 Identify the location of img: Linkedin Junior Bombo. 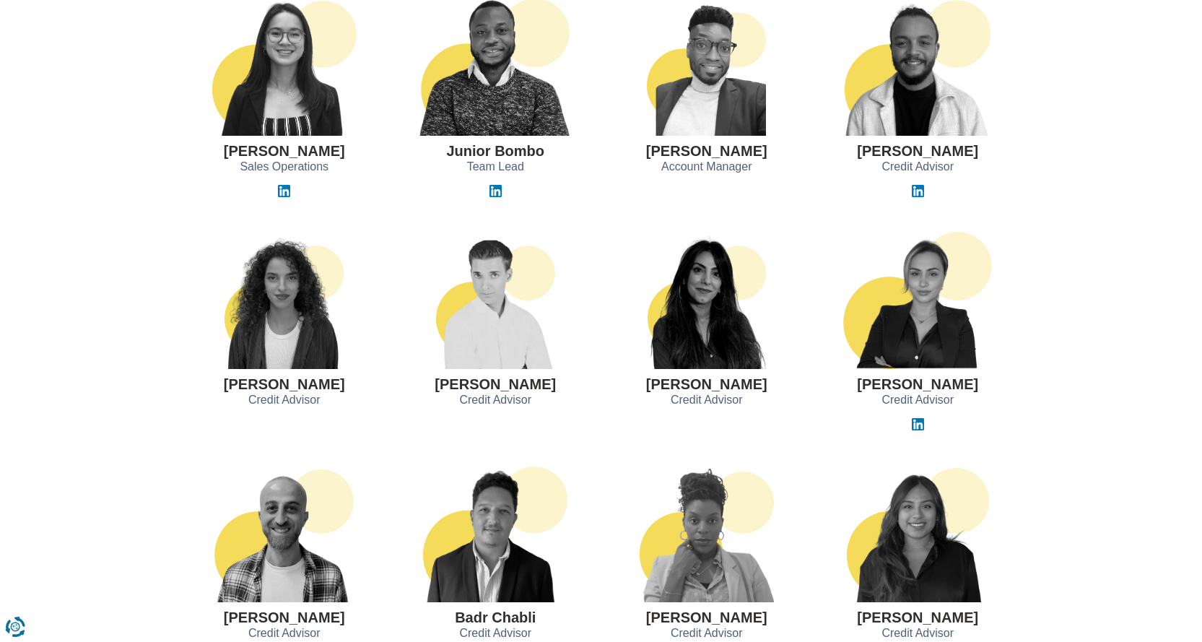
(495, 191).